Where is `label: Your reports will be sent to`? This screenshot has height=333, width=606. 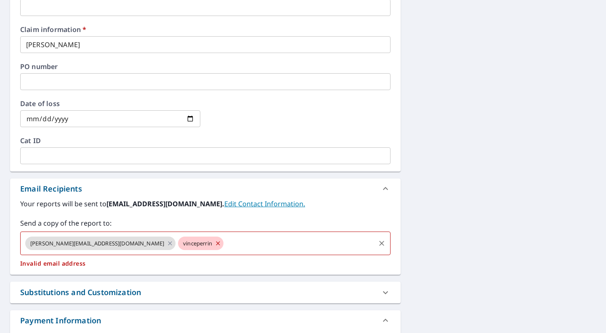 label: Your reports will be sent to is located at coordinates (205, 204).